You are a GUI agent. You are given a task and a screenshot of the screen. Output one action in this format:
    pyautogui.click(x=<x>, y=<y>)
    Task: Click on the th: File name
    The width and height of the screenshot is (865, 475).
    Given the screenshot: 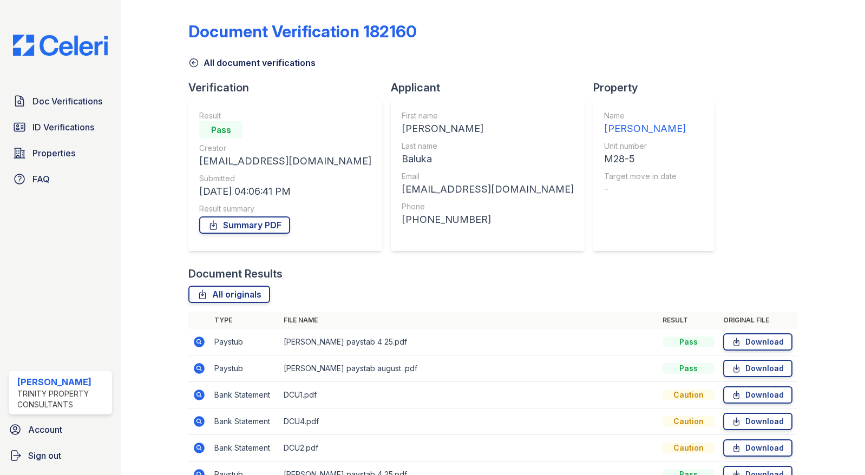 What is the action you would take?
    pyautogui.click(x=469, y=320)
    